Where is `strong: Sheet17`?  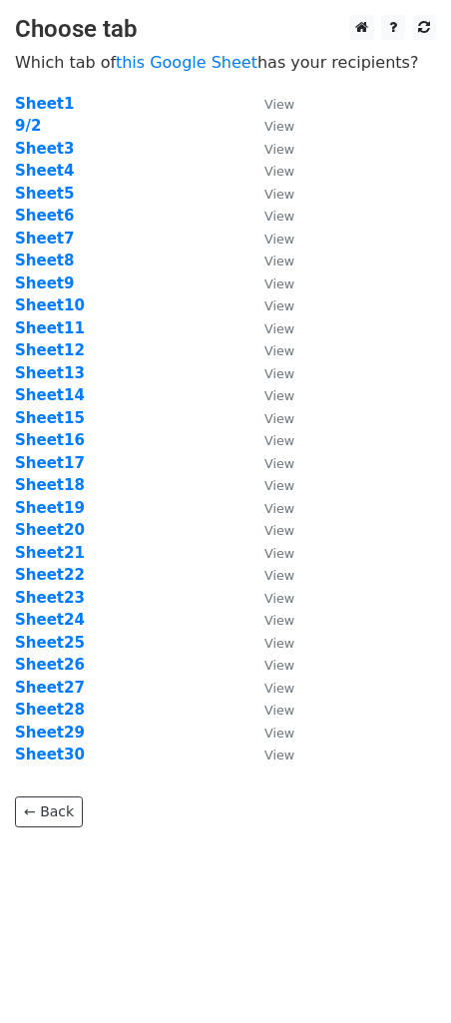
strong: Sheet17 is located at coordinates (50, 463).